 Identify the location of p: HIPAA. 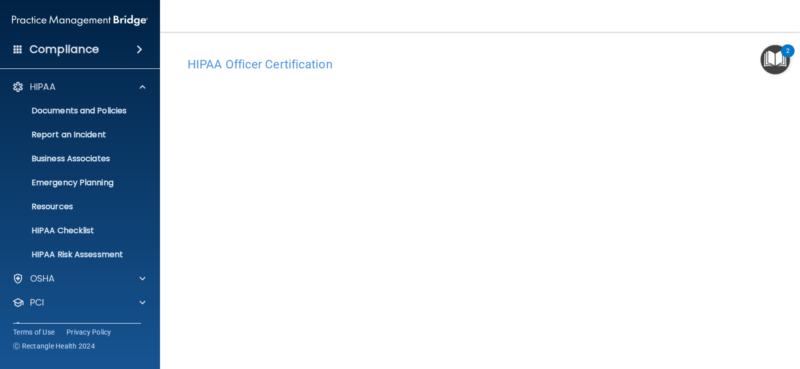
(42, 87).